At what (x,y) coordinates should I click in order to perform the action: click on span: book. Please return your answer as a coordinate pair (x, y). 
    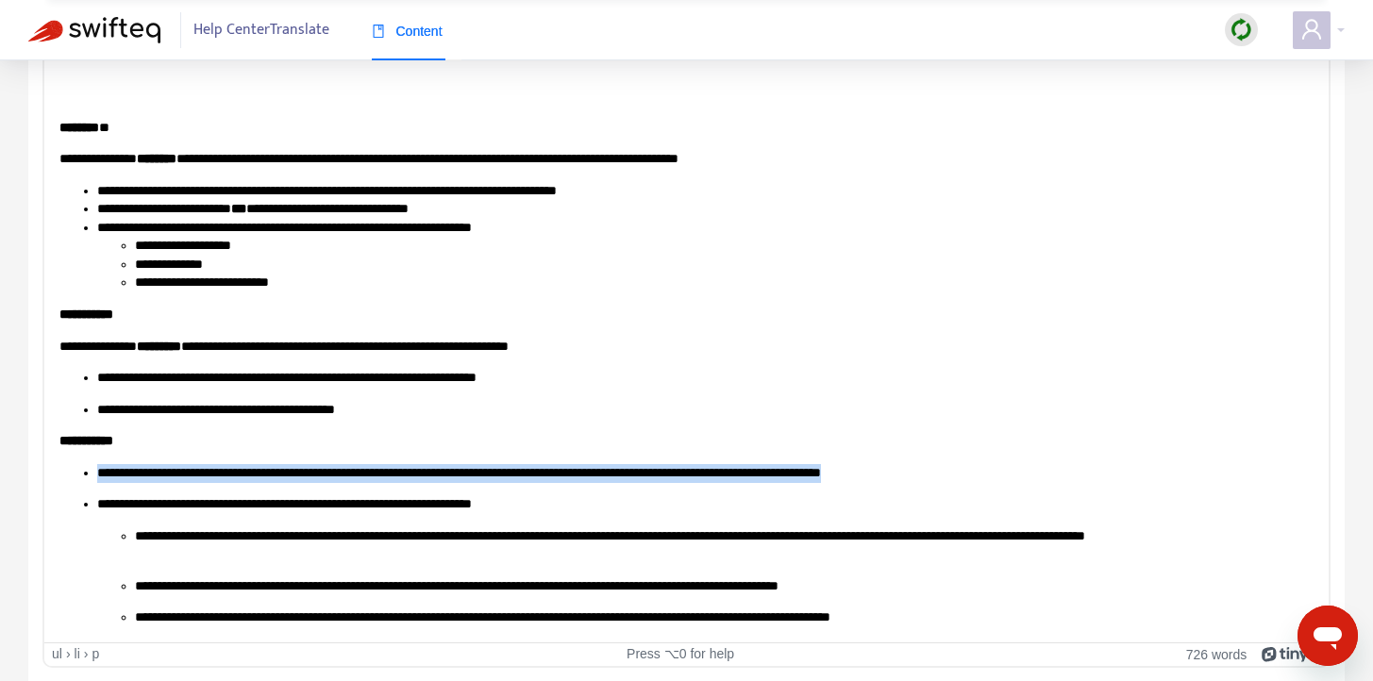
    Looking at the image, I should click on (378, 31).